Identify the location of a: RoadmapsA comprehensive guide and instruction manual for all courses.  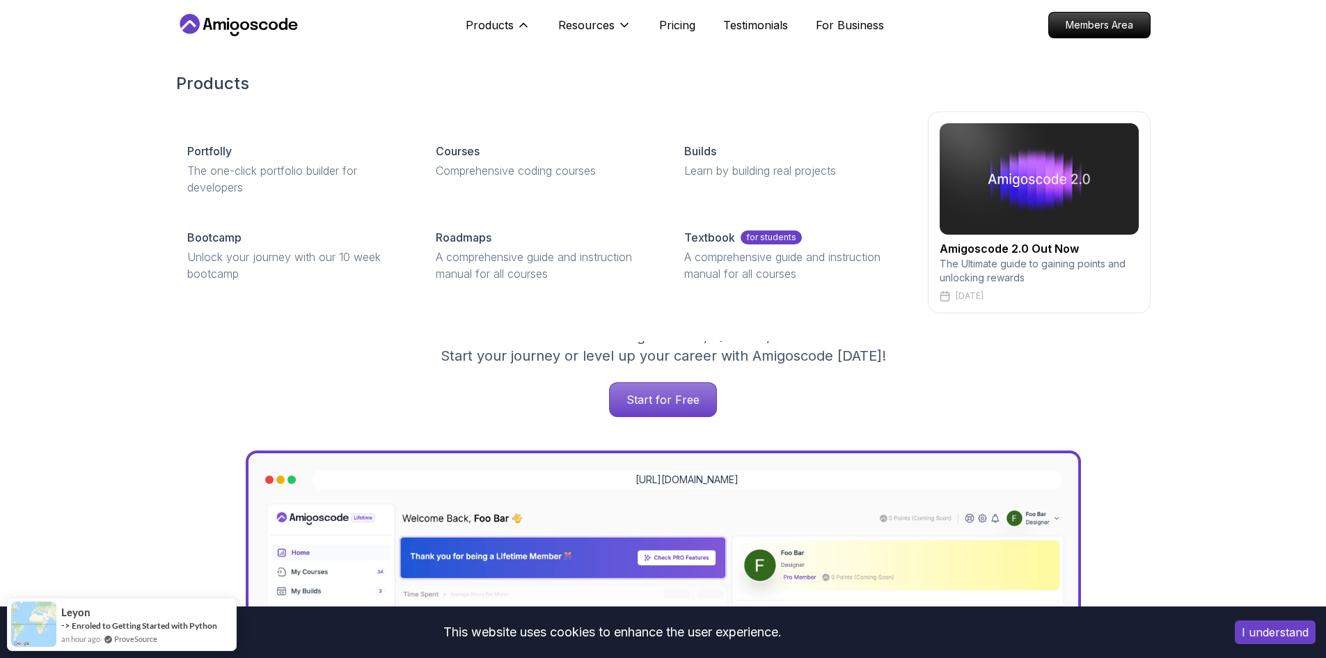
(543, 255).